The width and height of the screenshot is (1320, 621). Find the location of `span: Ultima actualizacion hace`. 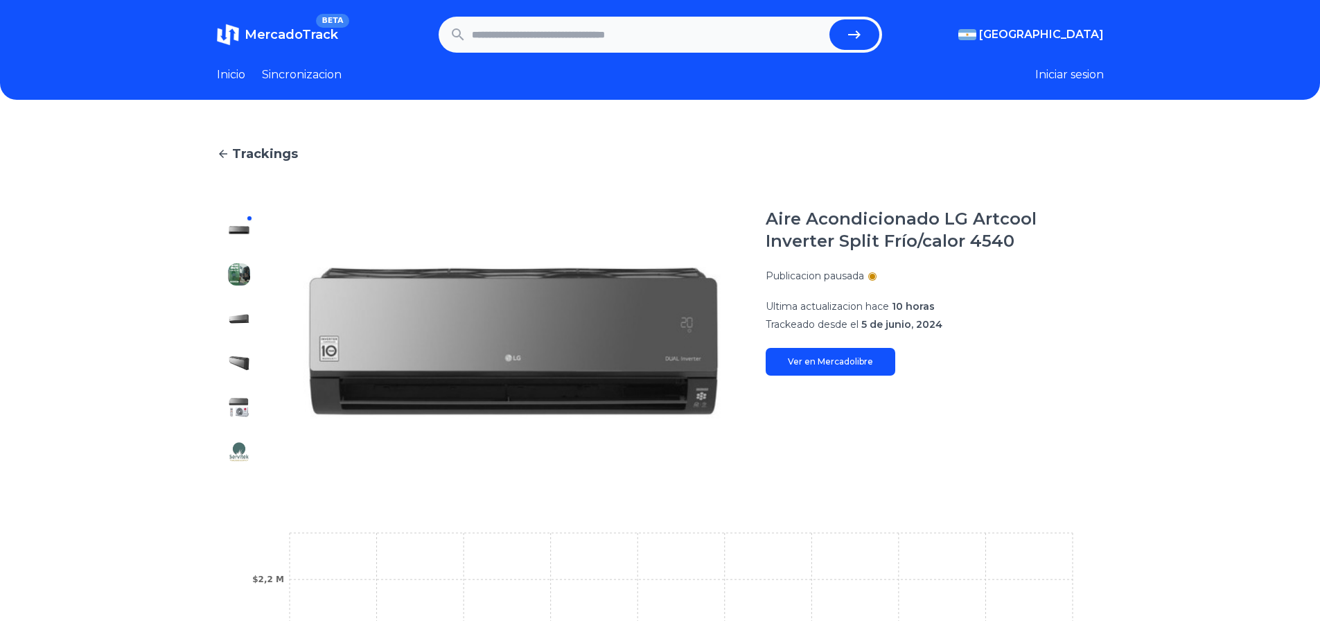

span: Ultima actualizacion hace is located at coordinates (827, 306).